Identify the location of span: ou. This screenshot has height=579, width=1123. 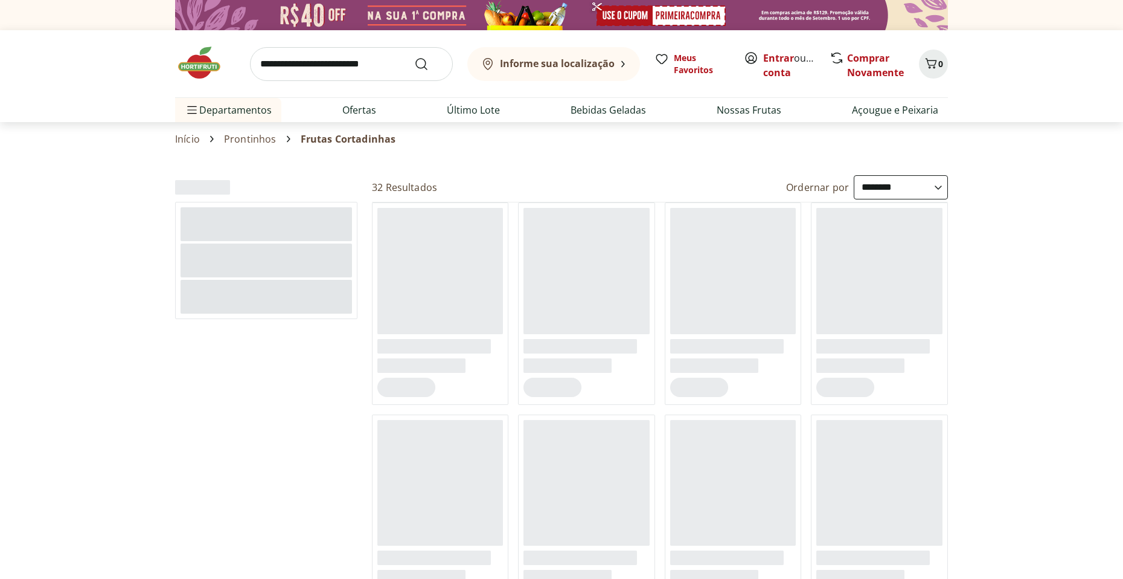
(790, 65).